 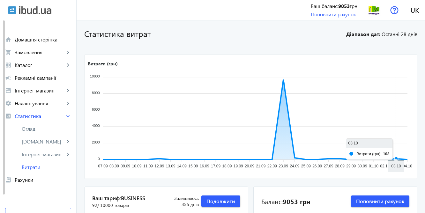 I want to click on span: Каталог, so click(x=40, y=65).